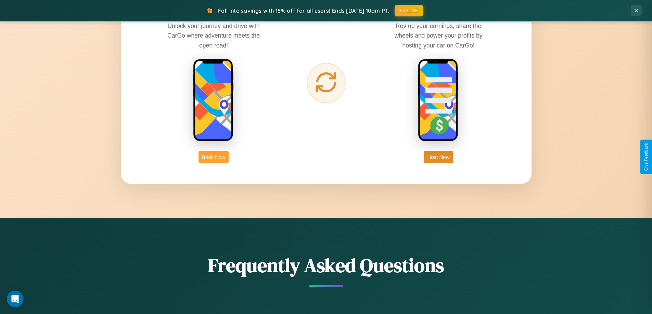 The width and height of the screenshot is (652, 314). What do you see at coordinates (213, 101) in the screenshot?
I see `img: rent phone` at bounding box center [213, 101].